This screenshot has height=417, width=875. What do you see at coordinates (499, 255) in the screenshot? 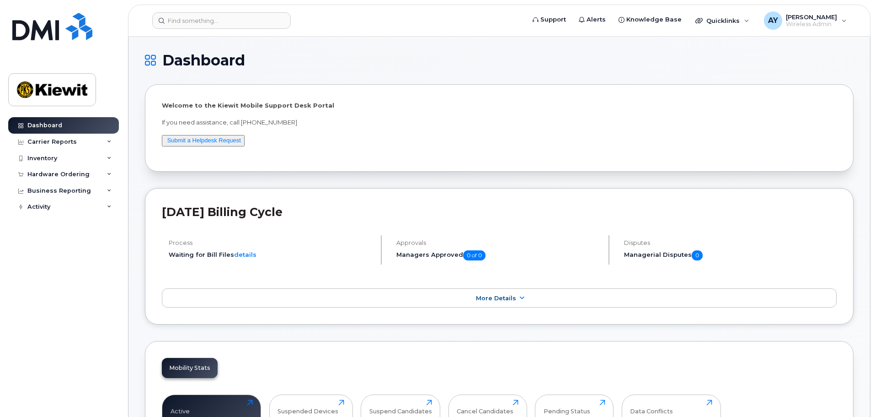
I see `h5: Managers Approved` at bounding box center [499, 255].